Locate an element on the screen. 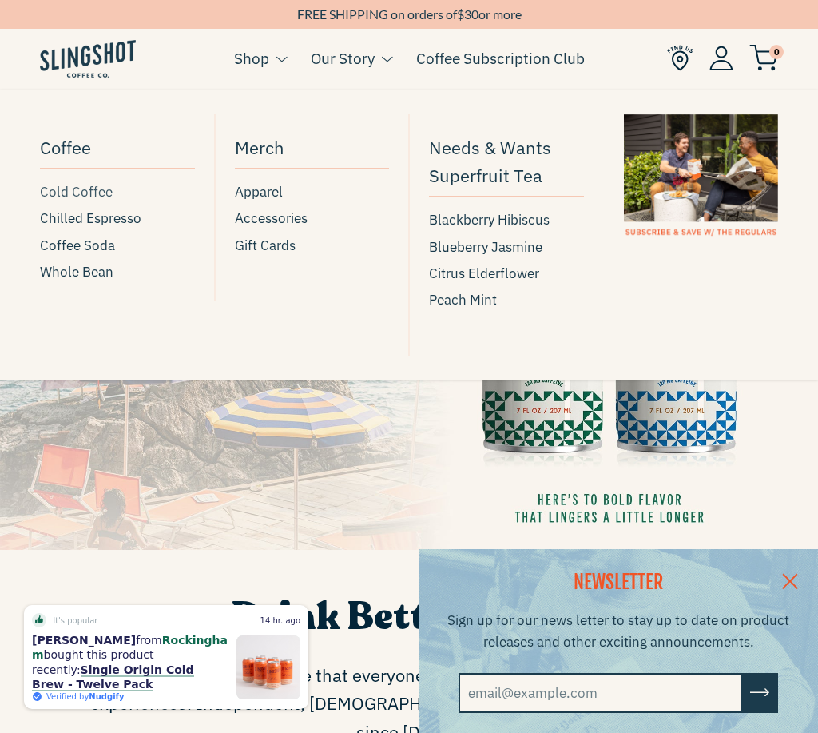 The image size is (818, 733). span: Accessories is located at coordinates (271, 218).